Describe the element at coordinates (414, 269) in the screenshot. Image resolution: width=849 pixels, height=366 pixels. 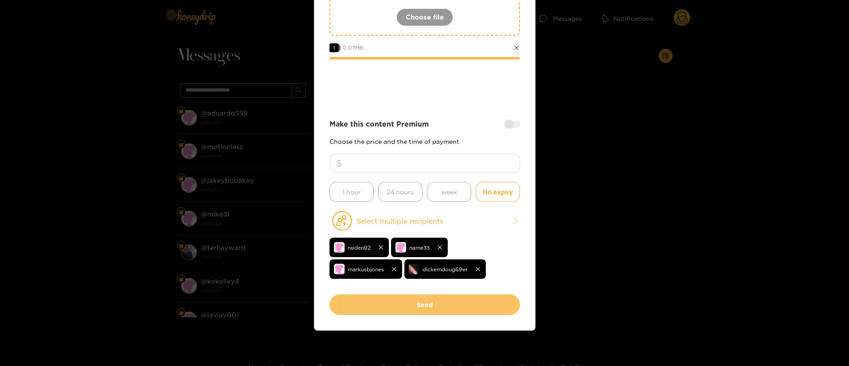
I see `img: h8rst-screenshot_20250801_060830_chrome.jpg` at that location.